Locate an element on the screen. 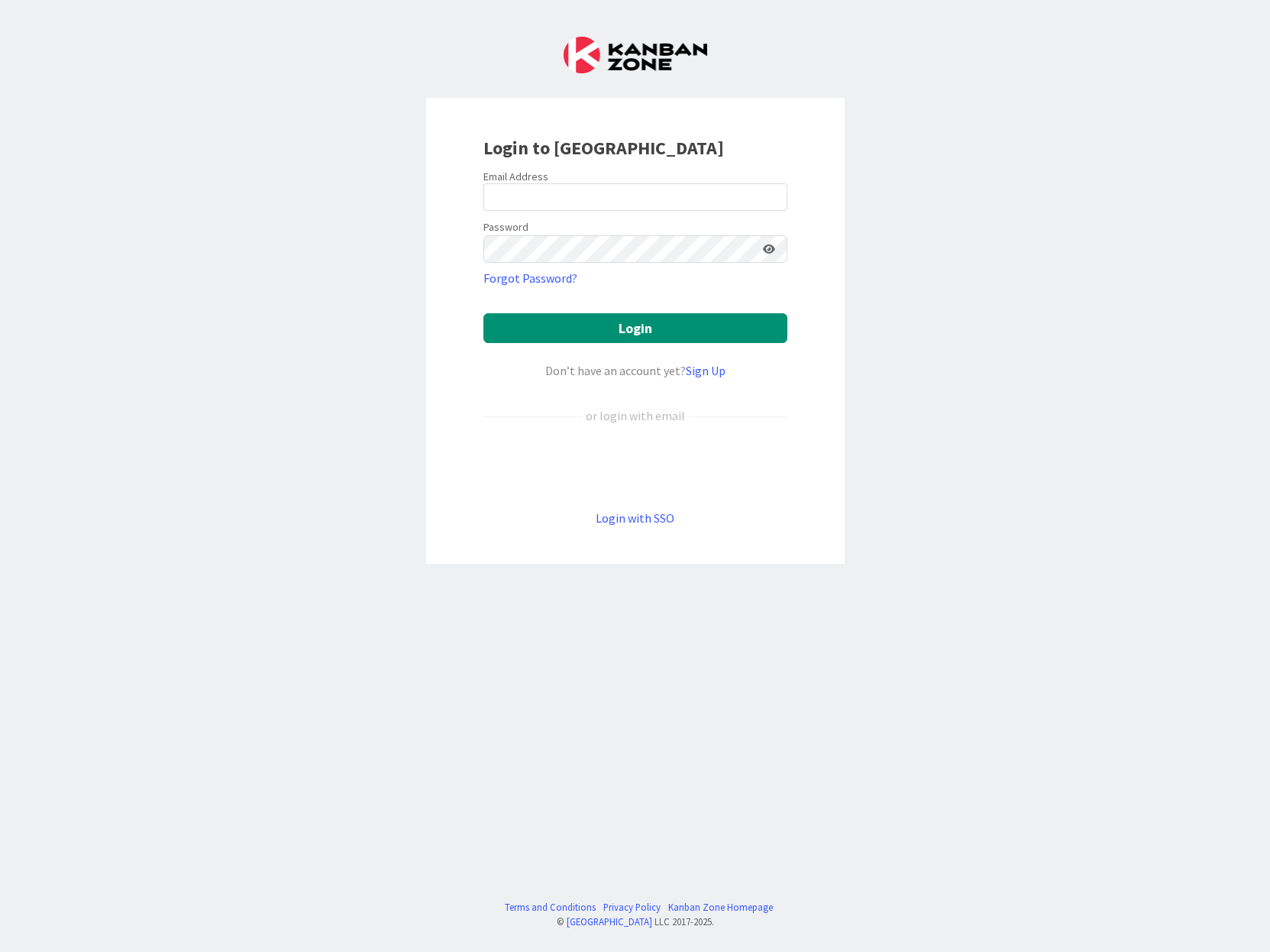  a: Sign Up is located at coordinates (706, 370).